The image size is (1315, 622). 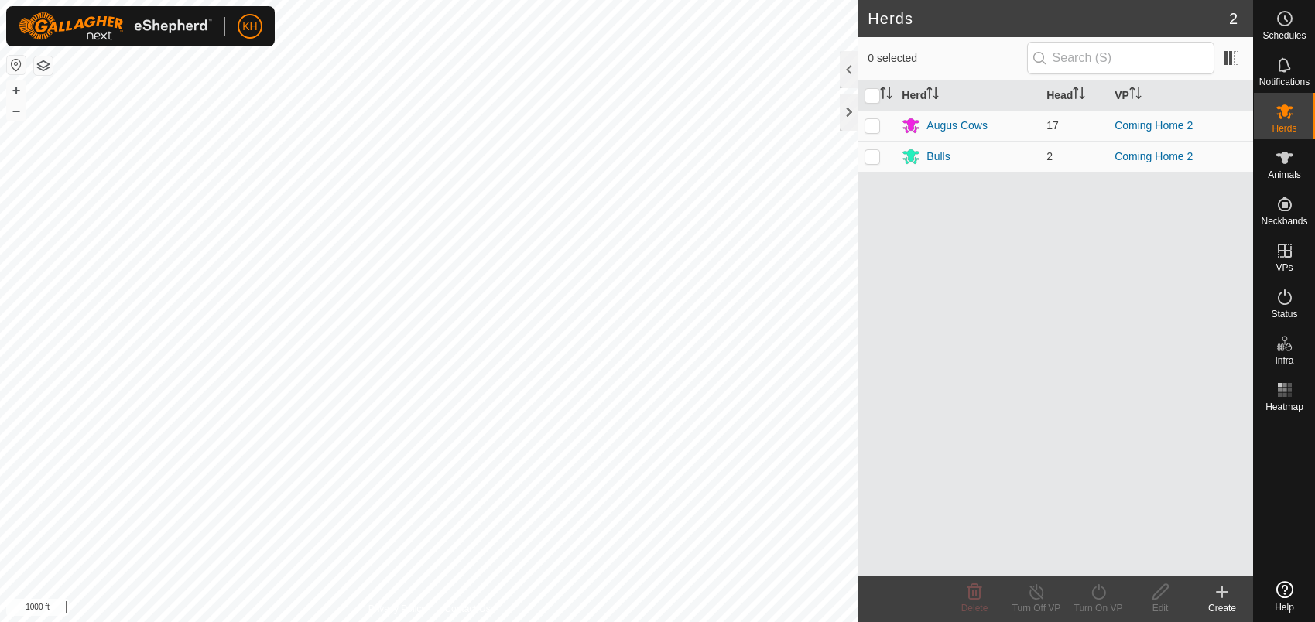 What do you see at coordinates (1284, 175) in the screenshot?
I see `span: Animals` at bounding box center [1284, 175].